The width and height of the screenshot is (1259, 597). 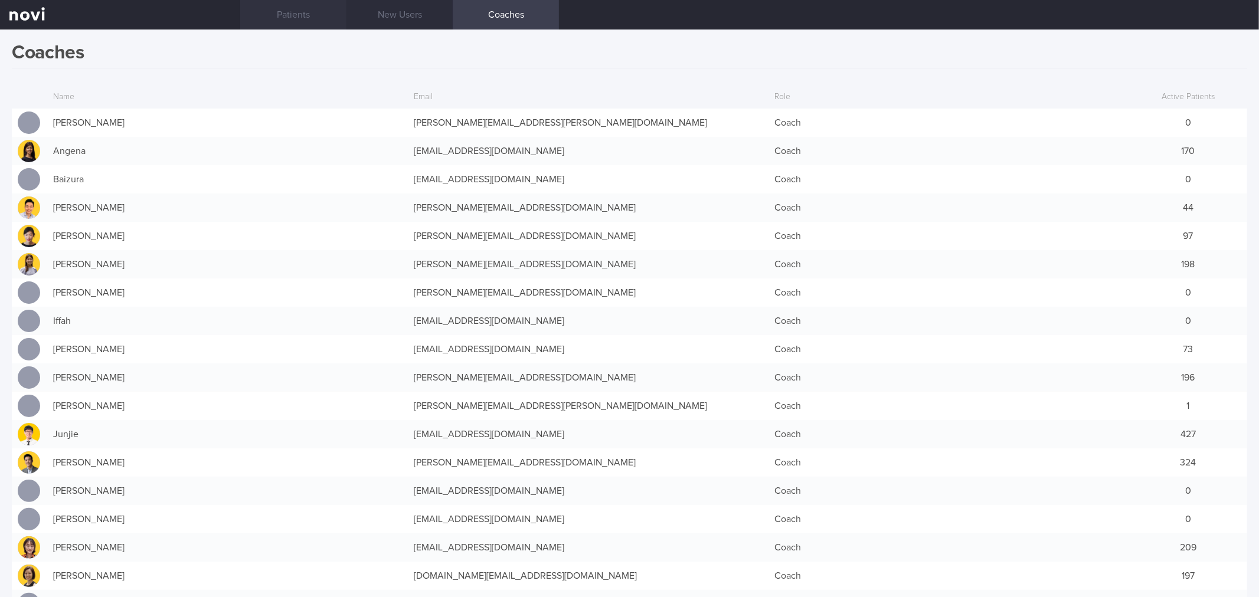 What do you see at coordinates (227, 434) in the screenshot?
I see `div: Junjie` at bounding box center [227, 434].